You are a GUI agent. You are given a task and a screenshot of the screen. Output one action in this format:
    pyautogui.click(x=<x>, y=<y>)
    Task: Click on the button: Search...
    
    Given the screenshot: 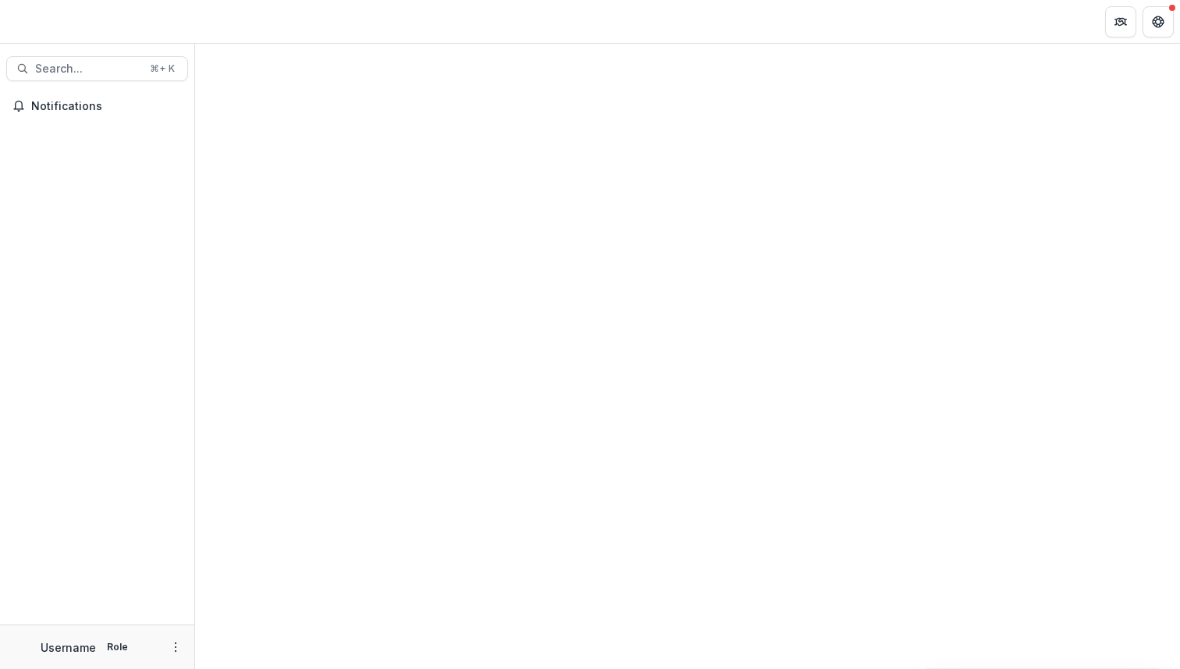 What is the action you would take?
    pyautogui.click(x=97, y=69)
    